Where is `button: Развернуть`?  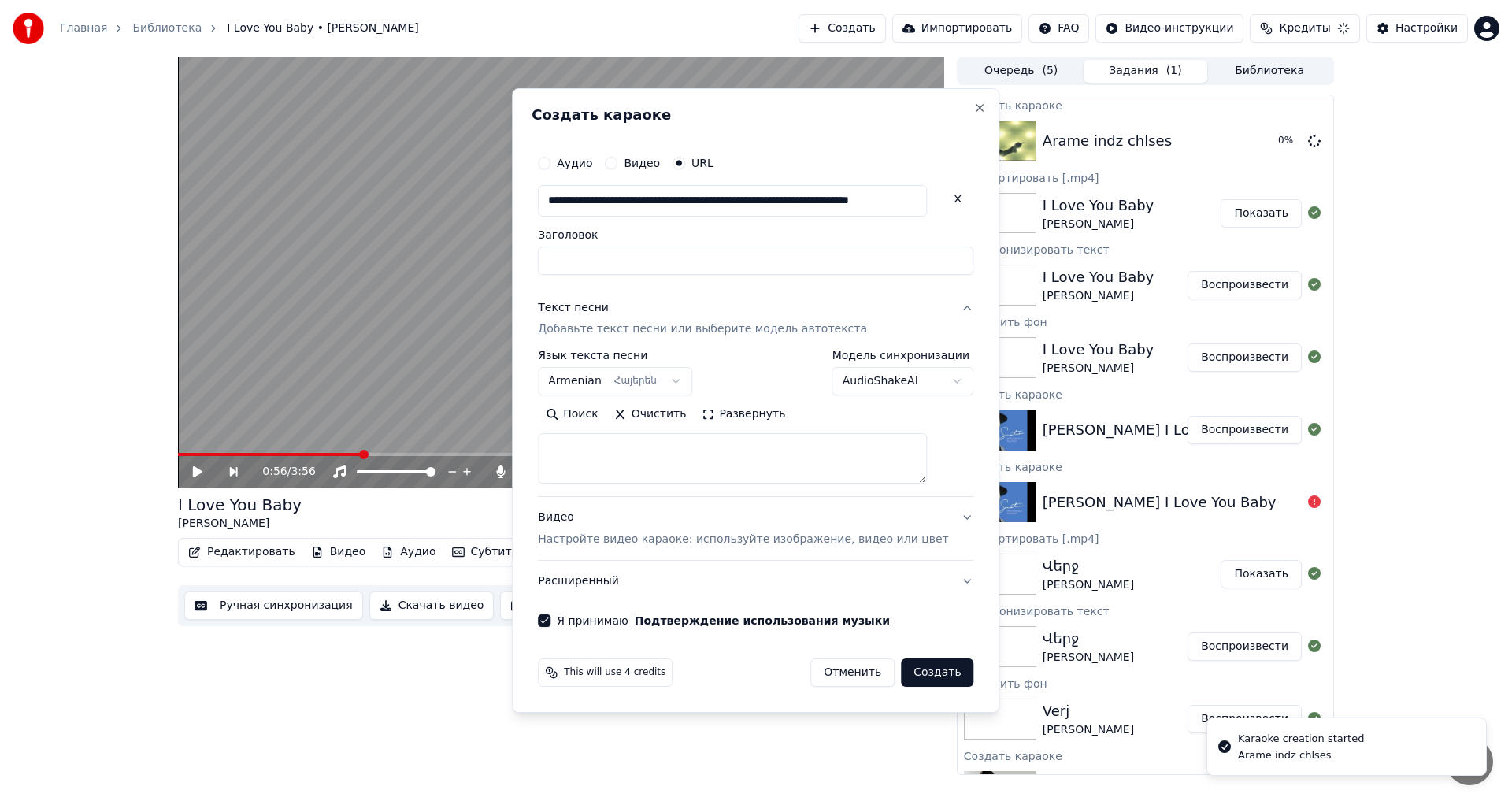
button: Развернуть is located at coordinates (744, 415).